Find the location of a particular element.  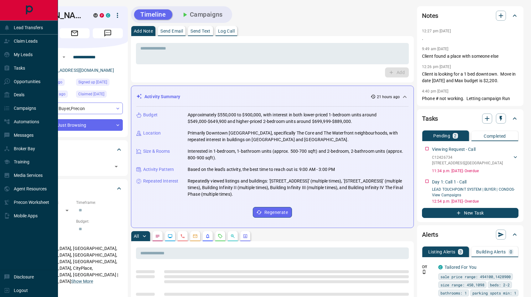

h2: Alerts is located at coordinates (430, 234).